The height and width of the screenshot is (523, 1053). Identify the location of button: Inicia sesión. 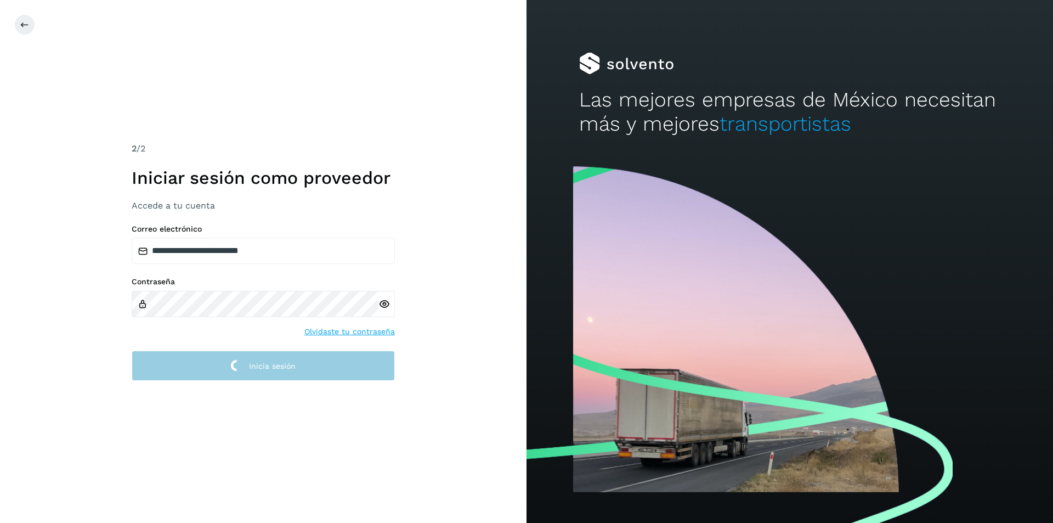
(263, 365).